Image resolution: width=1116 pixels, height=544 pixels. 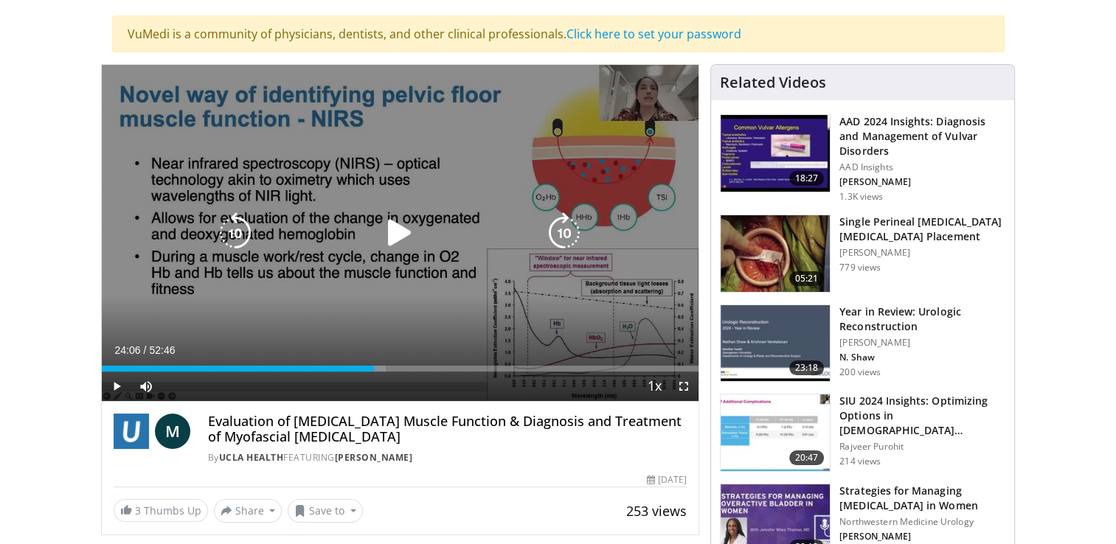 I want to click on p: Rajveer Purohit, so click(x=922, y=447).